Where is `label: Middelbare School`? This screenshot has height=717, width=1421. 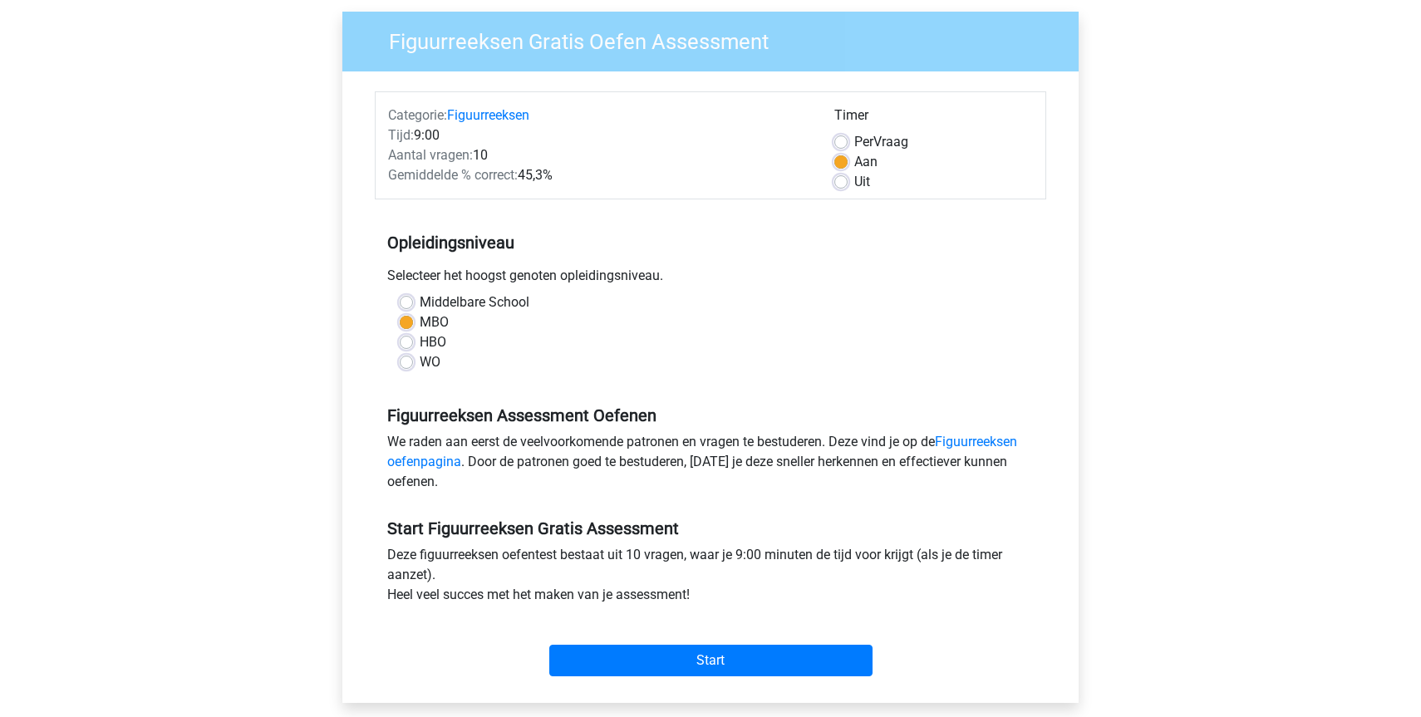 label: Middelbare School is located at coordinates (474, 302).